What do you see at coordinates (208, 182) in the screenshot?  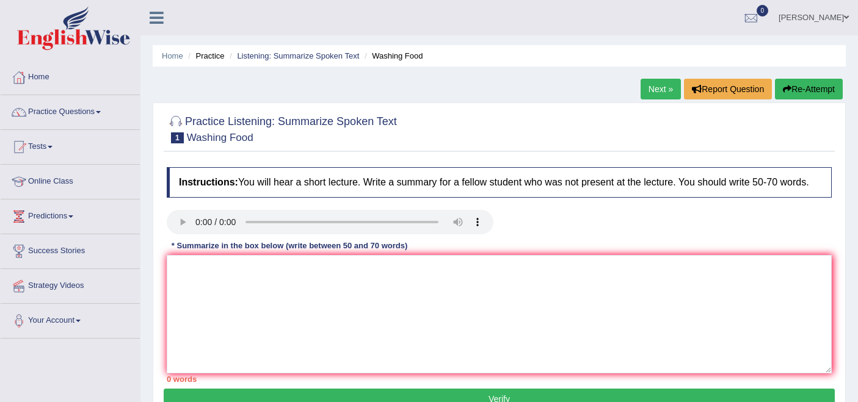 I see `b: Instructions:` at bounding box center [208, 182].